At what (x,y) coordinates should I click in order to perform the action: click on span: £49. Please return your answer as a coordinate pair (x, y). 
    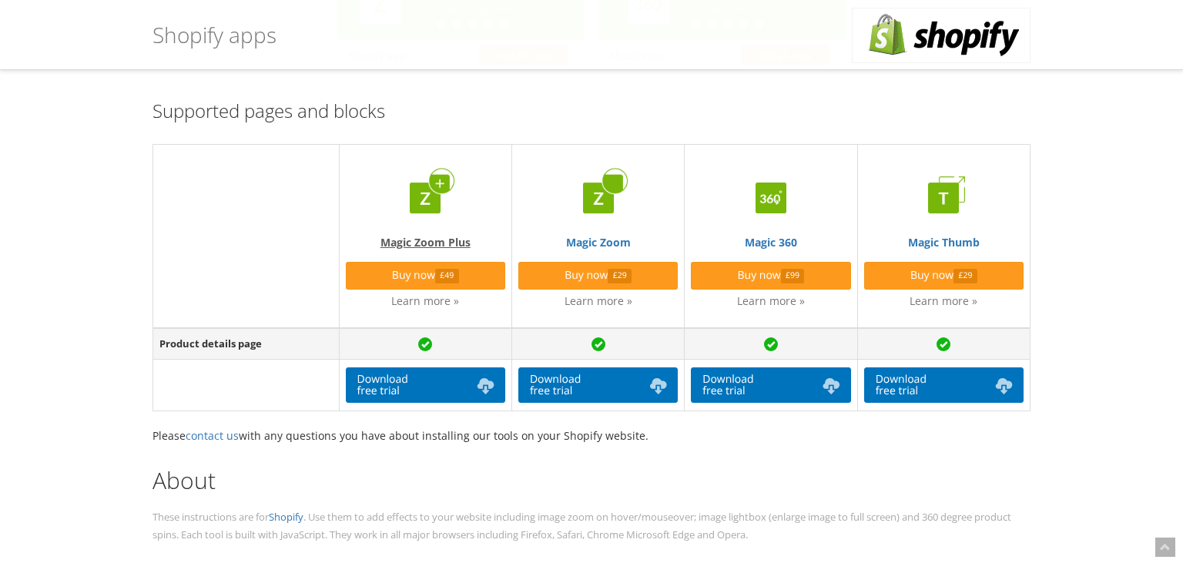
    Looking at the image, I should click on (447, 276).